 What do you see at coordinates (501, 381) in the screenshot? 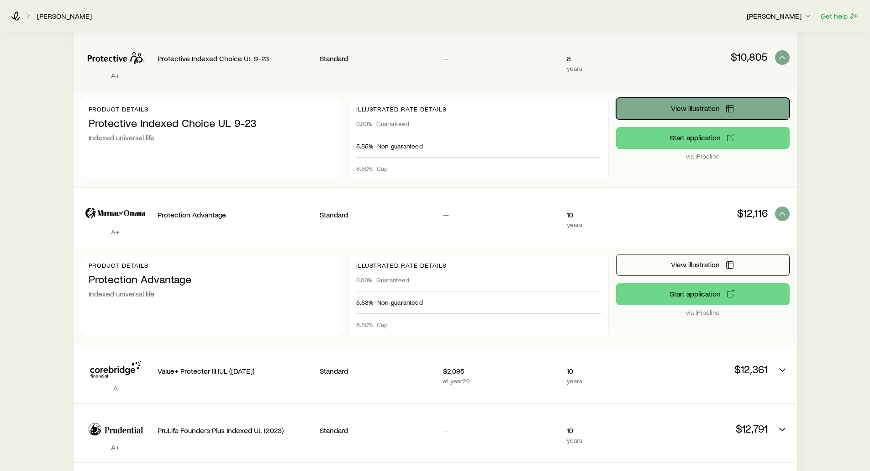
I see `p: at year 20` at bounding box center [501, 381].